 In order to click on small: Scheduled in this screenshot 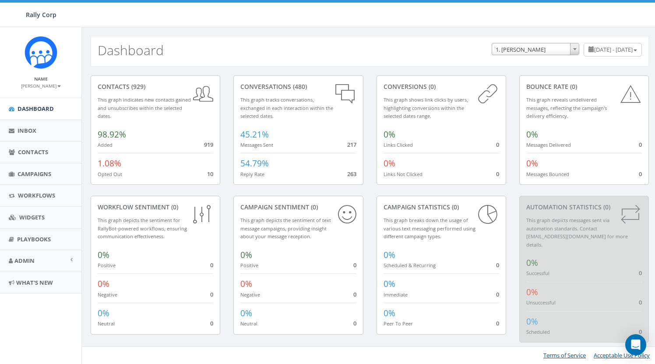, I will do `click(538, 332)`.